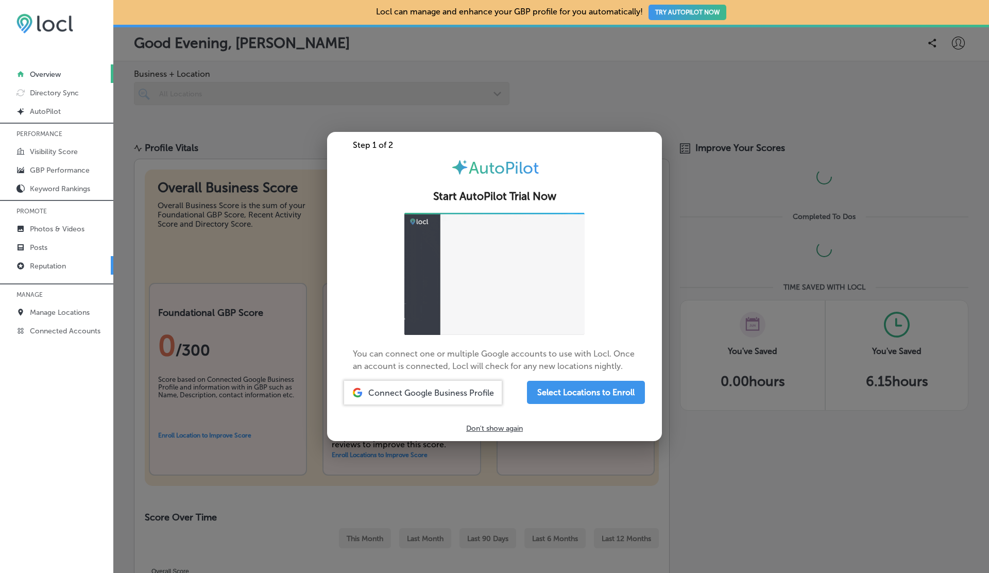  Describe the element at coordinates (45, 74) in the screenshot. I see `p: Overview` at that location.